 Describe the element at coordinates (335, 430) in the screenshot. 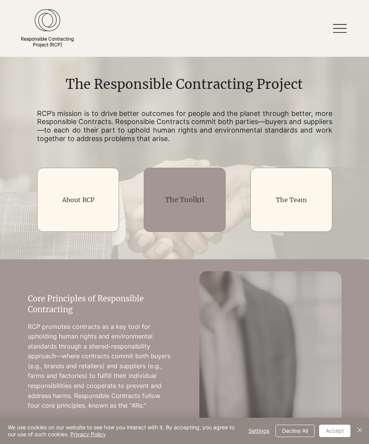

I see `span: Accept` at that location.